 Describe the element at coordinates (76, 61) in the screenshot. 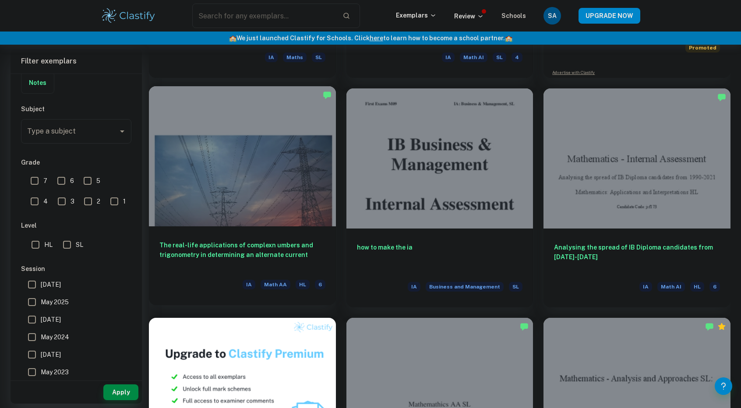

I see `h6: Filter exemplars` at that location.